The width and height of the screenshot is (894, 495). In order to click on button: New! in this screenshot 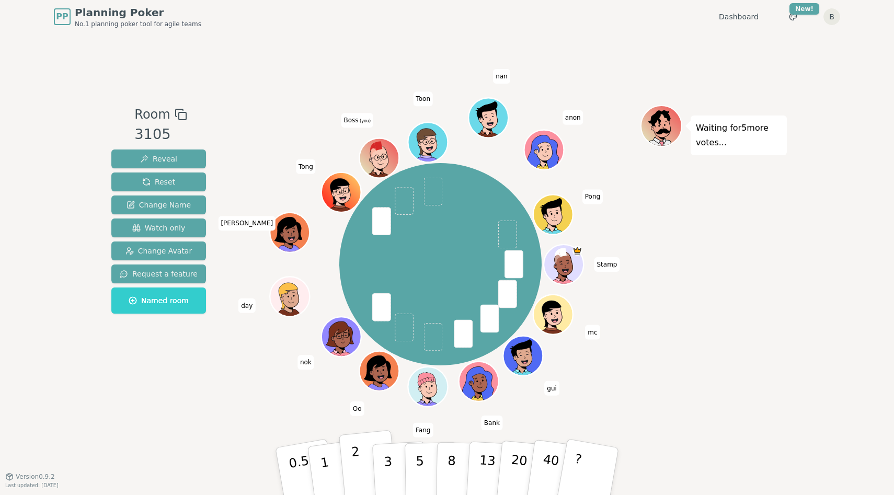, I will do `click(793, 17)`.